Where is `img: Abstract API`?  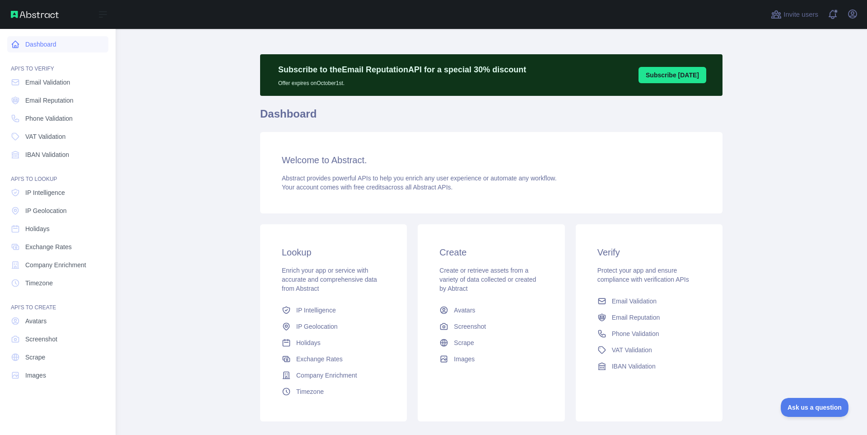
img: Abstract API is located at coordinates (35, 14).